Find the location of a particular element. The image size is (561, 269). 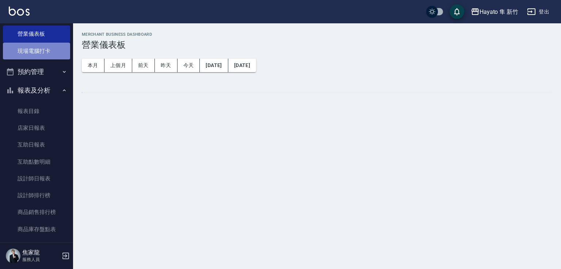

button: 上個月 is located at coordinates (118, 65).